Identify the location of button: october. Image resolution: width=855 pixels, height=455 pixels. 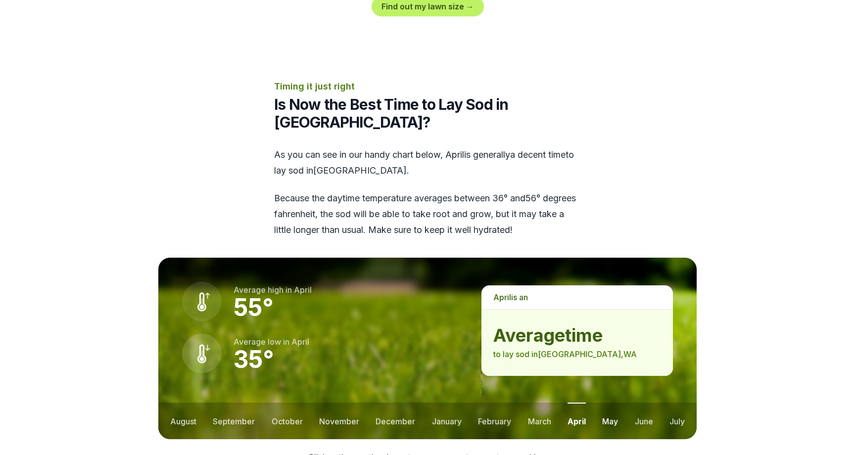
(287, 421).